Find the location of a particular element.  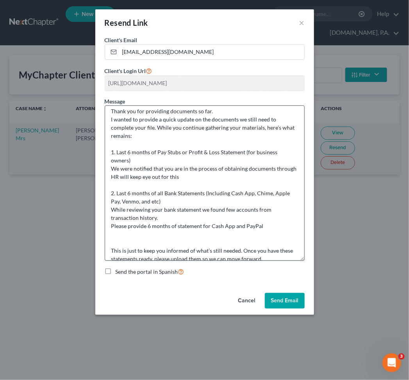

label: Client's Login Url is located at coordinates (128, 71).